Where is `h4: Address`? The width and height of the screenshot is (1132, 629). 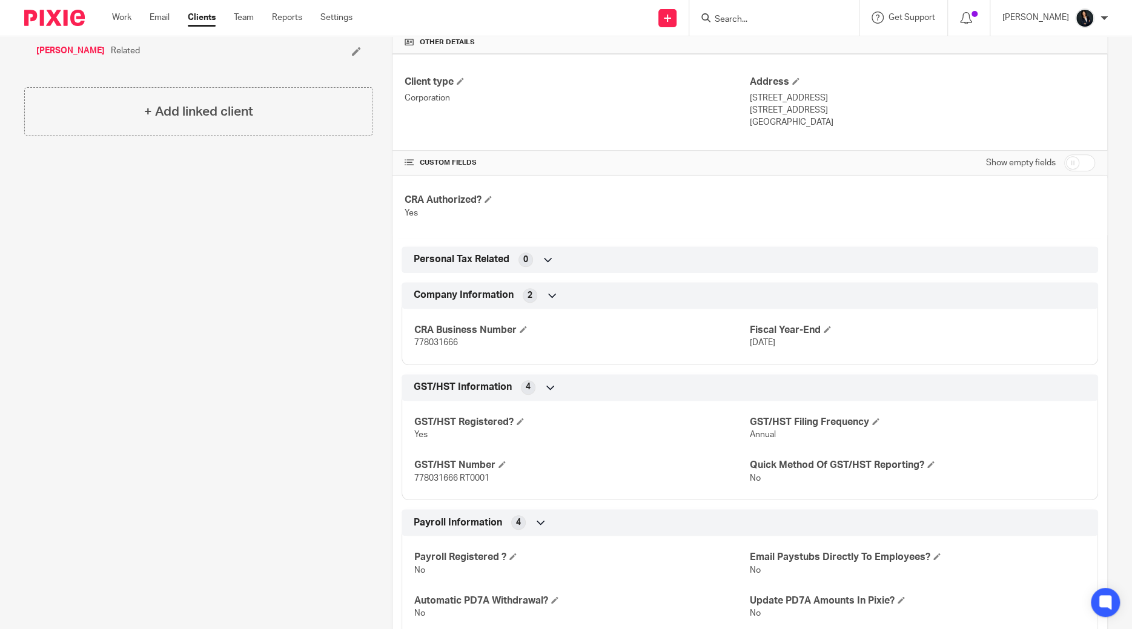
h4: Address is located at coordinates (923, 82).